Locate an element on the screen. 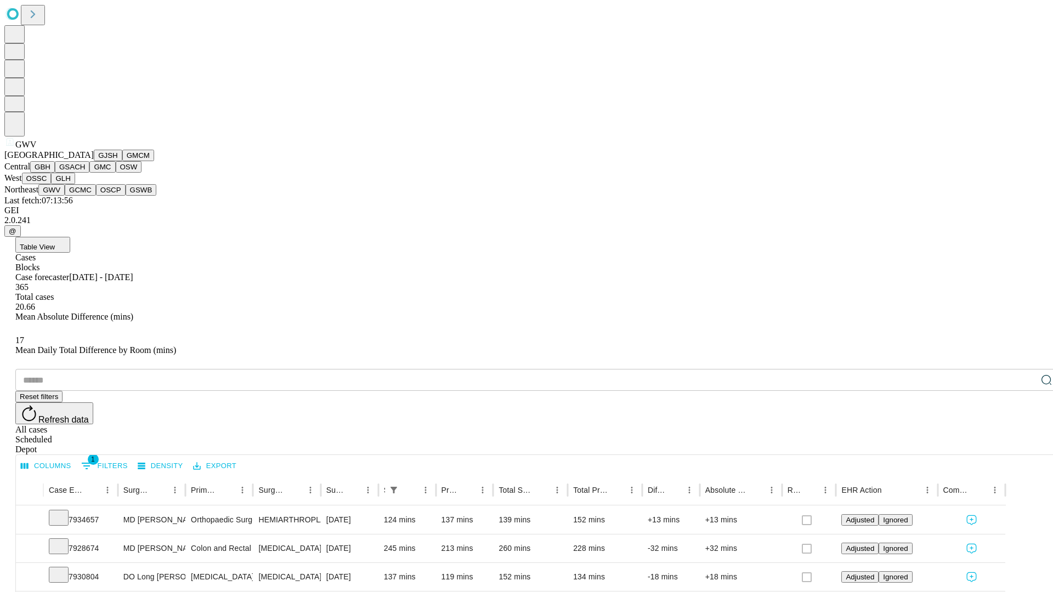 The height and width of the screenshot is (592, 1053). div: 260 mins is located at coordinates (530, 548).